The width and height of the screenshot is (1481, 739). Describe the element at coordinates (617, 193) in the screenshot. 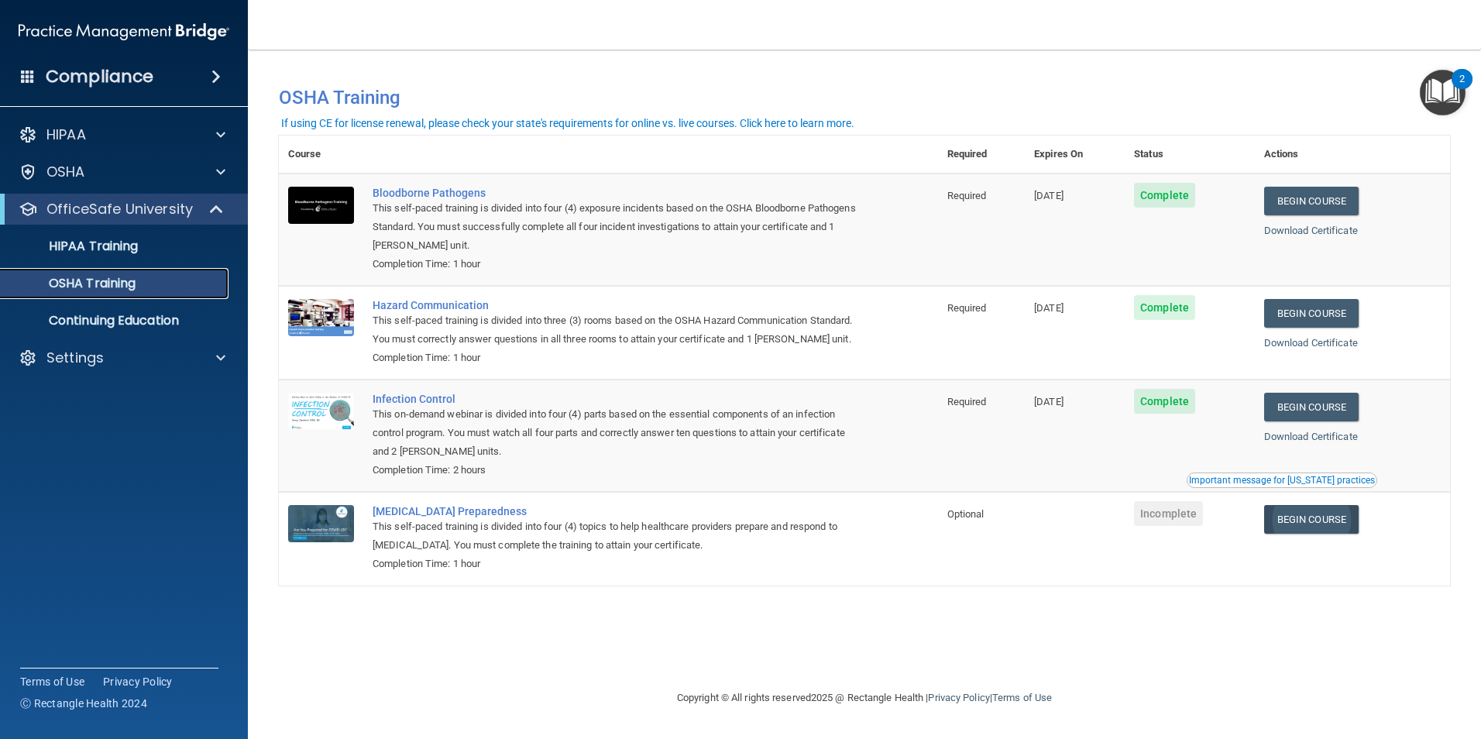

I see `a: Bloodborne Pathogens` at that location.